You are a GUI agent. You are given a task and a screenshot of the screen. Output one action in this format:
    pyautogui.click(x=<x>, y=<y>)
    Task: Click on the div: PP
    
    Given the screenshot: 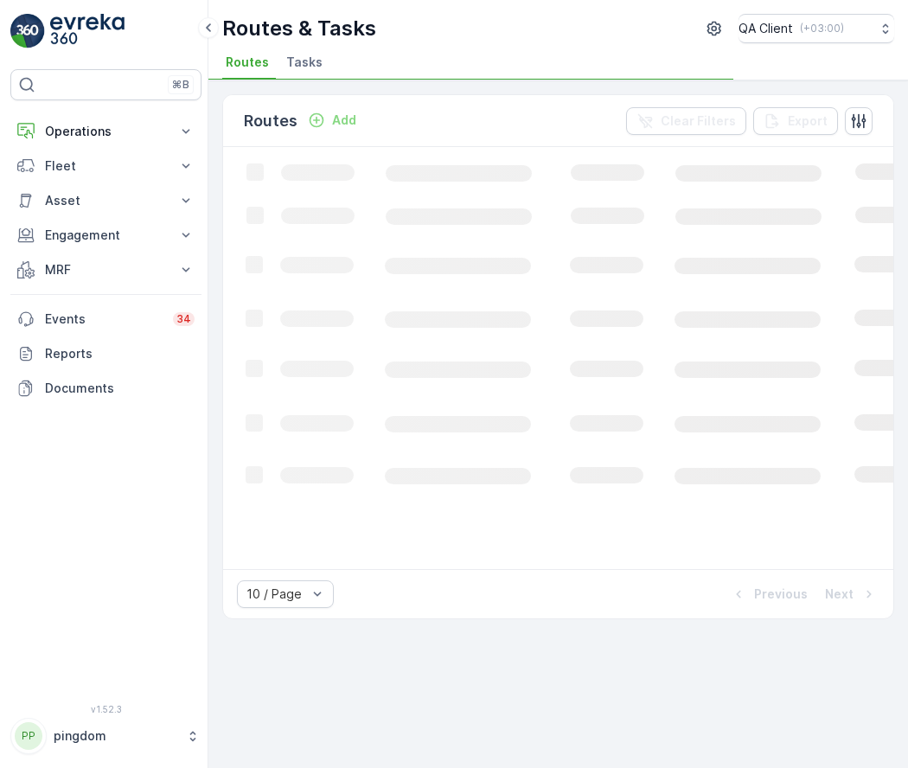 What is the action you would take?
    pyautogui.click(x=29, y=736)
    